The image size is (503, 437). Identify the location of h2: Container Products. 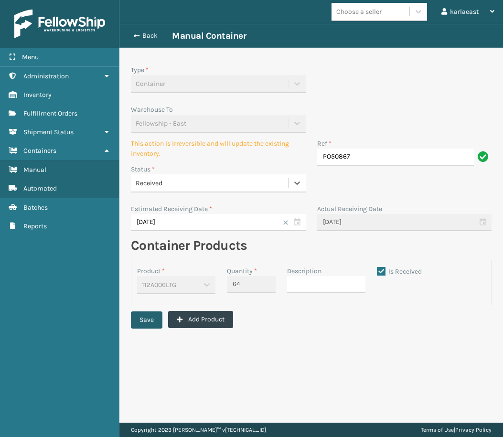
(311, 246).